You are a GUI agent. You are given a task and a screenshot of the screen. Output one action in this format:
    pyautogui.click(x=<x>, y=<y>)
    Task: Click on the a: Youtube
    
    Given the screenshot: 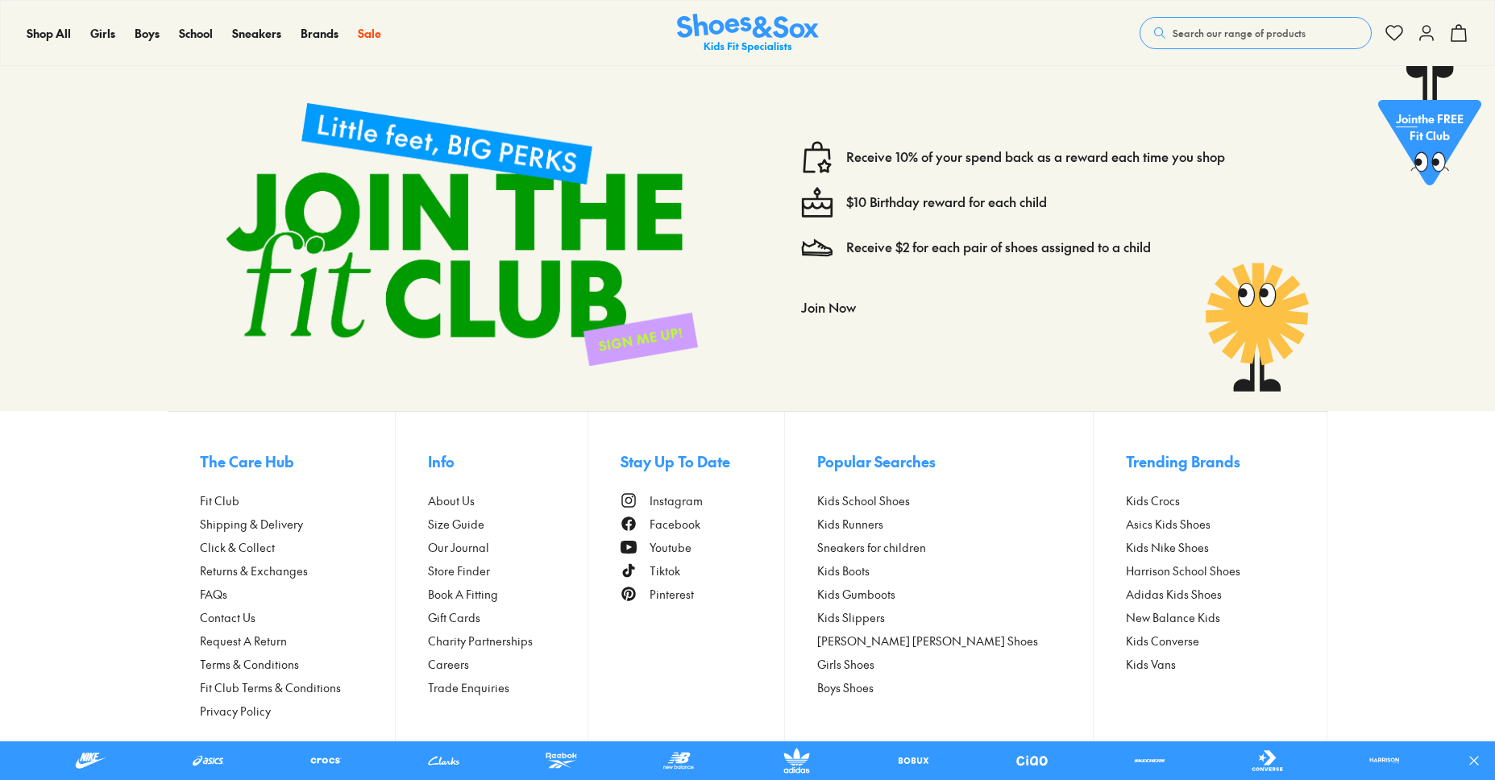 What is the action you would take?
    pyautogui.click(x=703, y=547)
    